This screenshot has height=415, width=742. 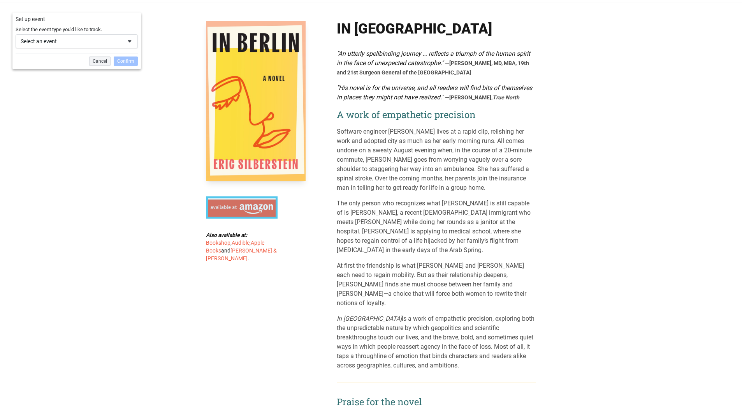 I want to click on div: Confirm, so click(x=126, y=61).